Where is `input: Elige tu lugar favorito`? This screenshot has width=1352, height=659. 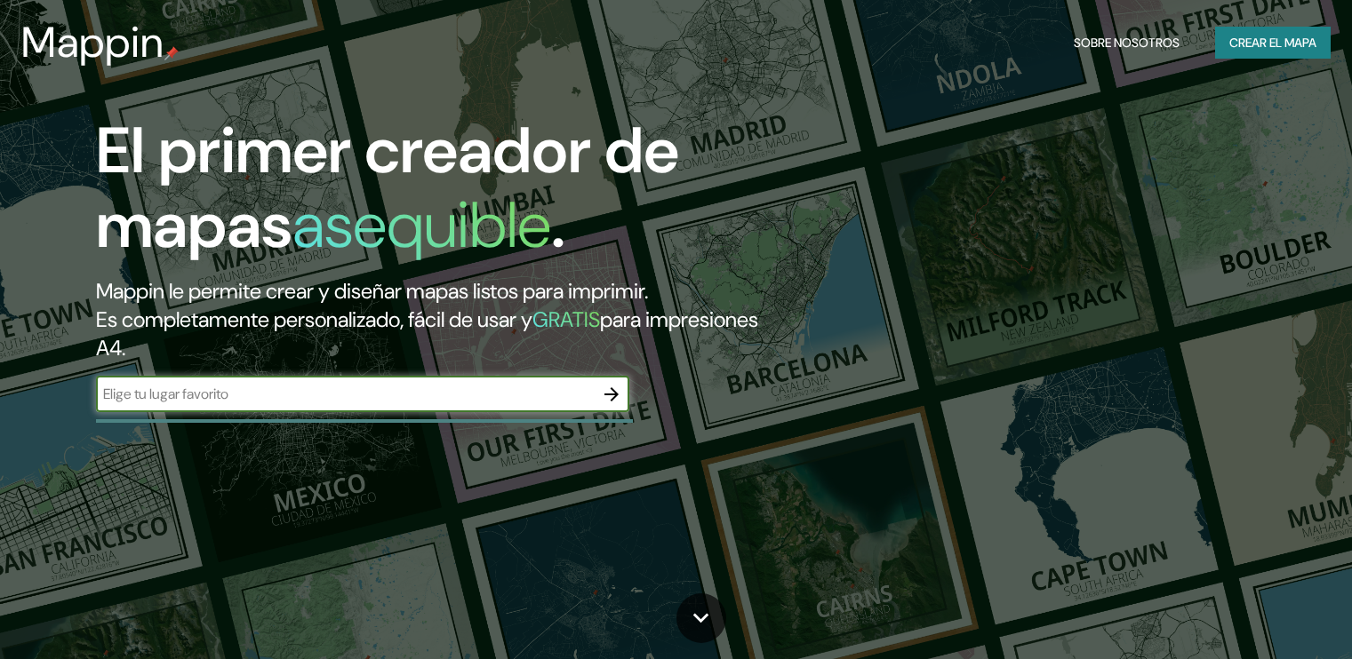
input: Elige tu lugar favorito is located at coordinates (345, 394).